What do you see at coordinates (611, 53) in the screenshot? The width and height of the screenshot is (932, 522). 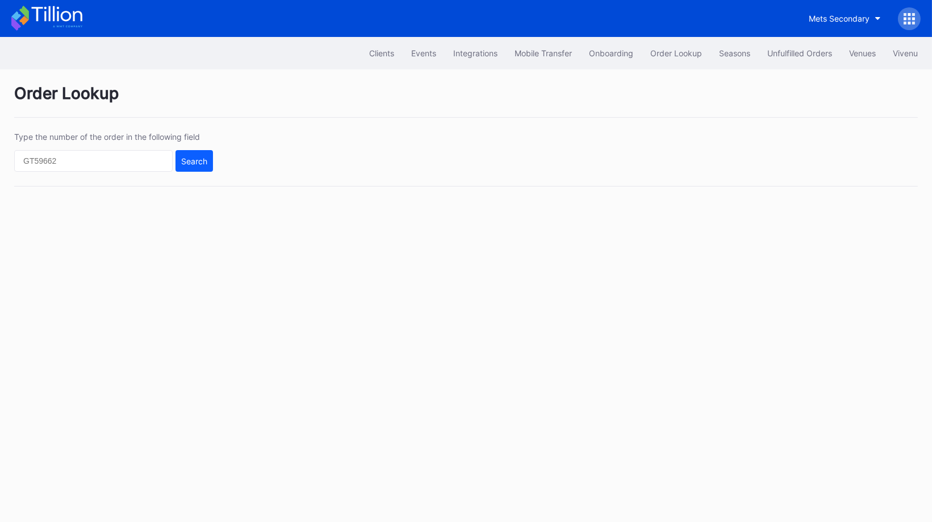 I see `a: Onboarding` at bounding box center [611, 53].